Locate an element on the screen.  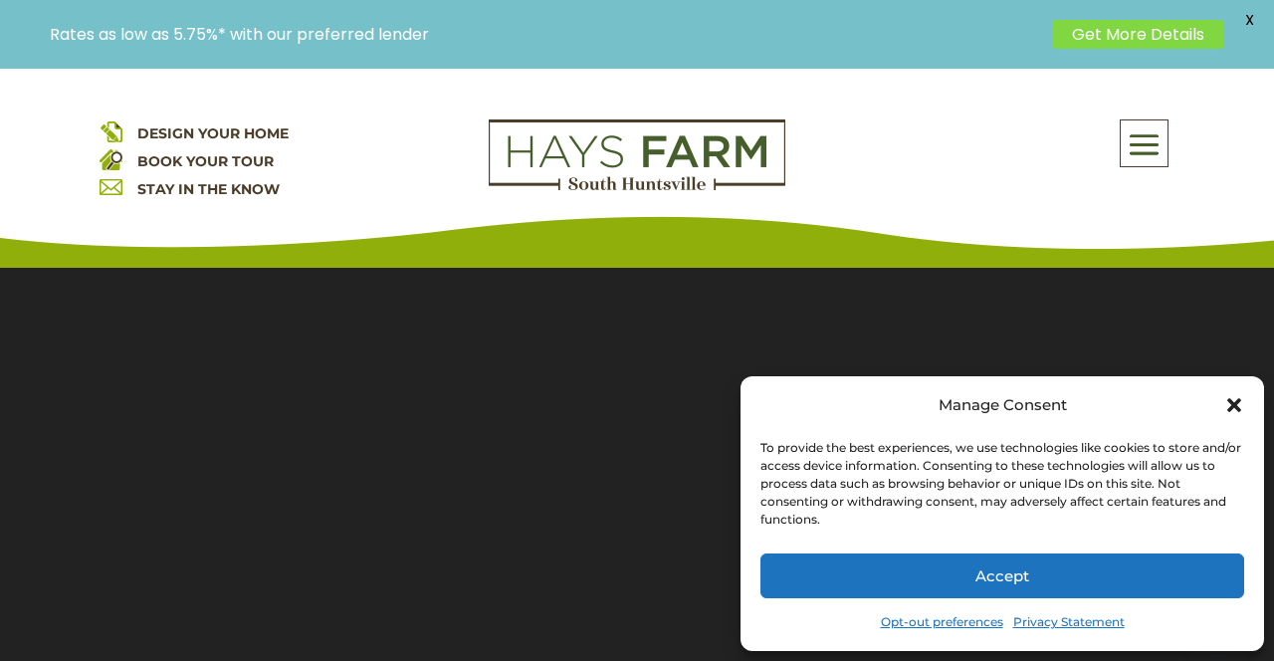
a: BOOK YOUR TOUR is located at coordinates (205, 161).